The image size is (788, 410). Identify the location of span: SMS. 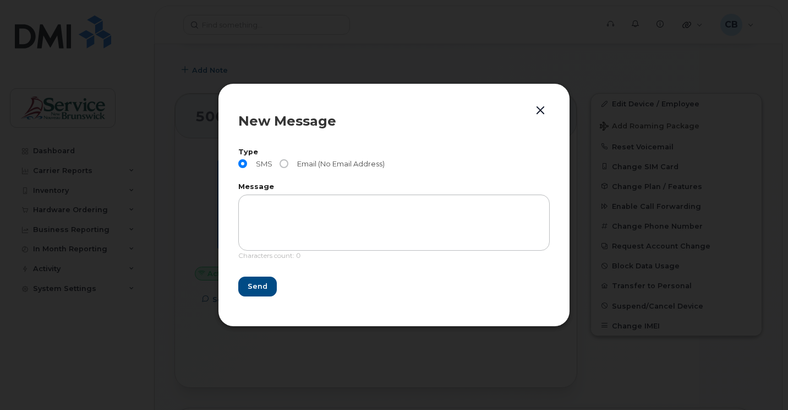
(262, 164).